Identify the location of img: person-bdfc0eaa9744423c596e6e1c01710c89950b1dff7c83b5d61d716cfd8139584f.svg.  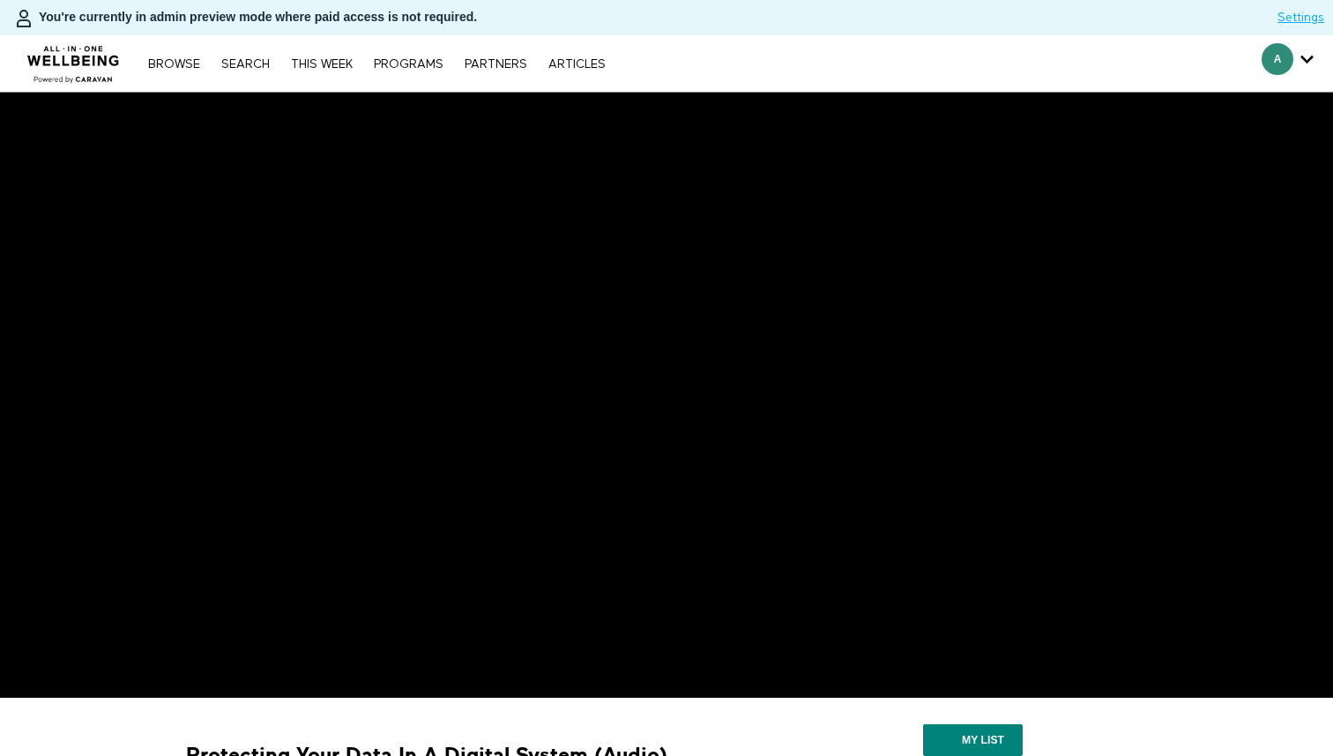
(24, 19).